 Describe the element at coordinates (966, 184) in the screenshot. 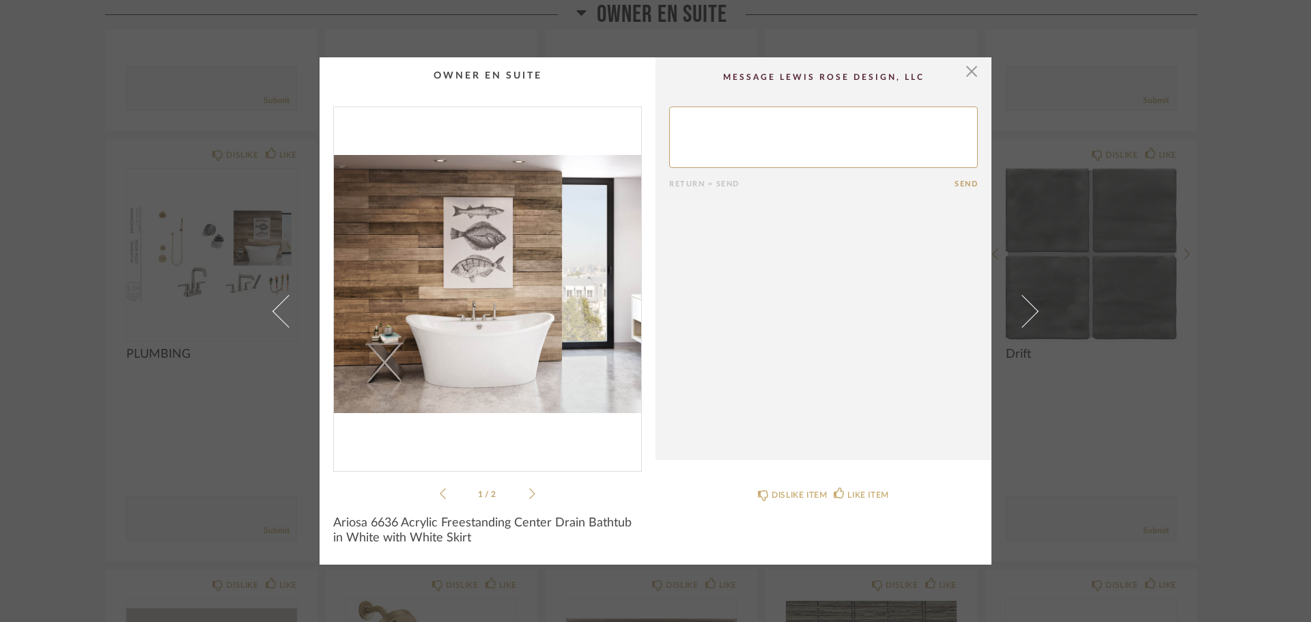

I see `button: Send` at that location.